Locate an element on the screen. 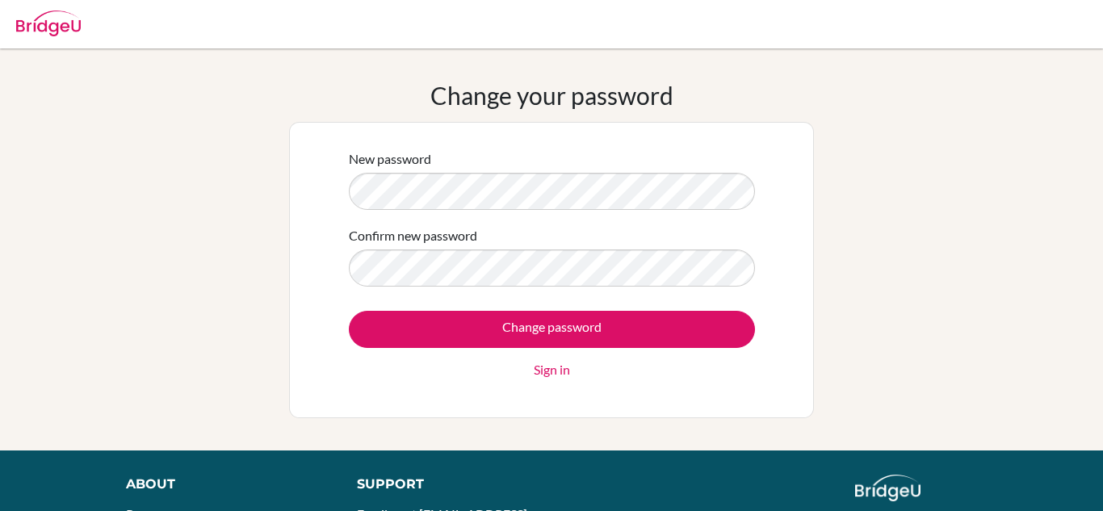  a: Sign in is located at coordinates (552, 370).